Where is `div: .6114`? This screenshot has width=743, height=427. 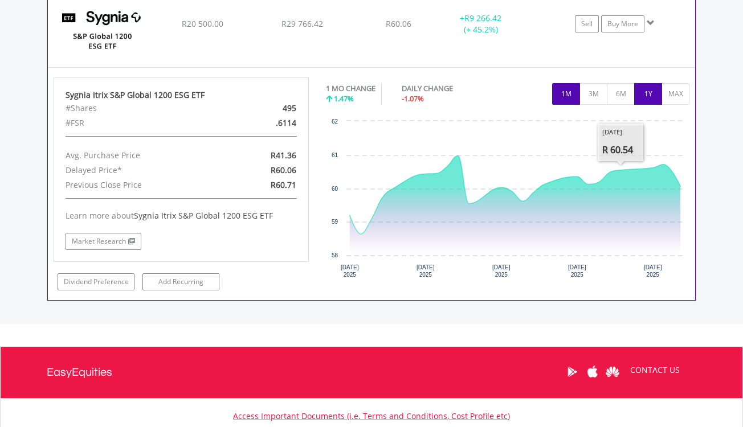 div: .6114 is located at coordinates (263, 123).